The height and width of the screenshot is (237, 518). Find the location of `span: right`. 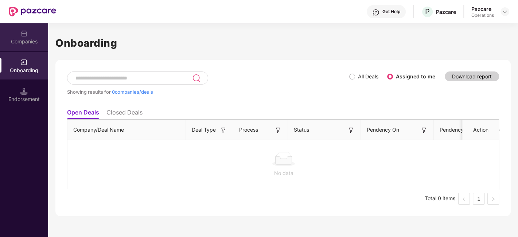

span: right is located at coordinates (493, 199).